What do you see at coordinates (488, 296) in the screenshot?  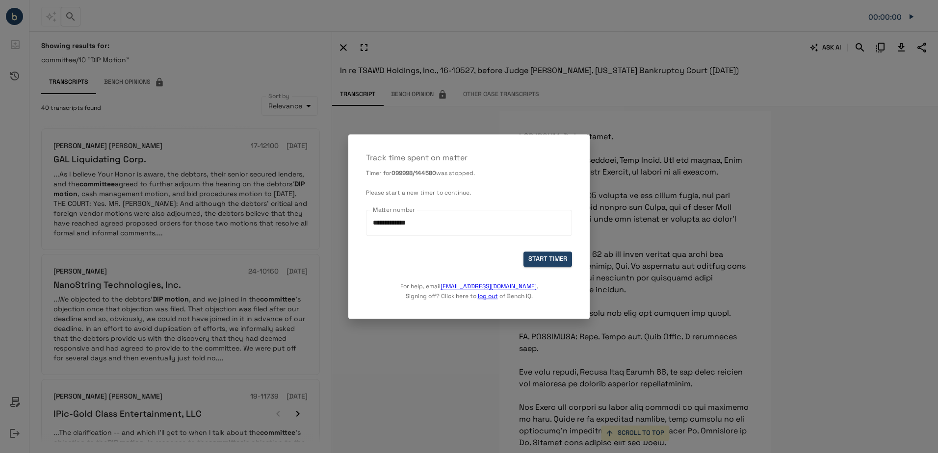 I see `a: log out` at bounding box center [488, 296].